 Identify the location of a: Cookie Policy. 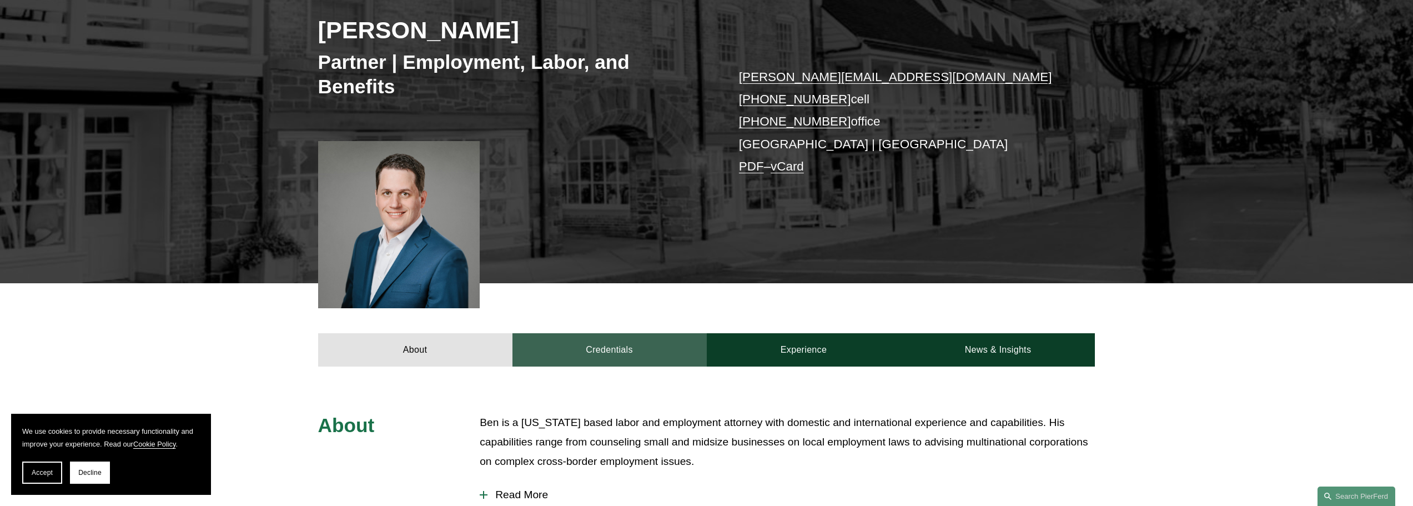
(154, 444).